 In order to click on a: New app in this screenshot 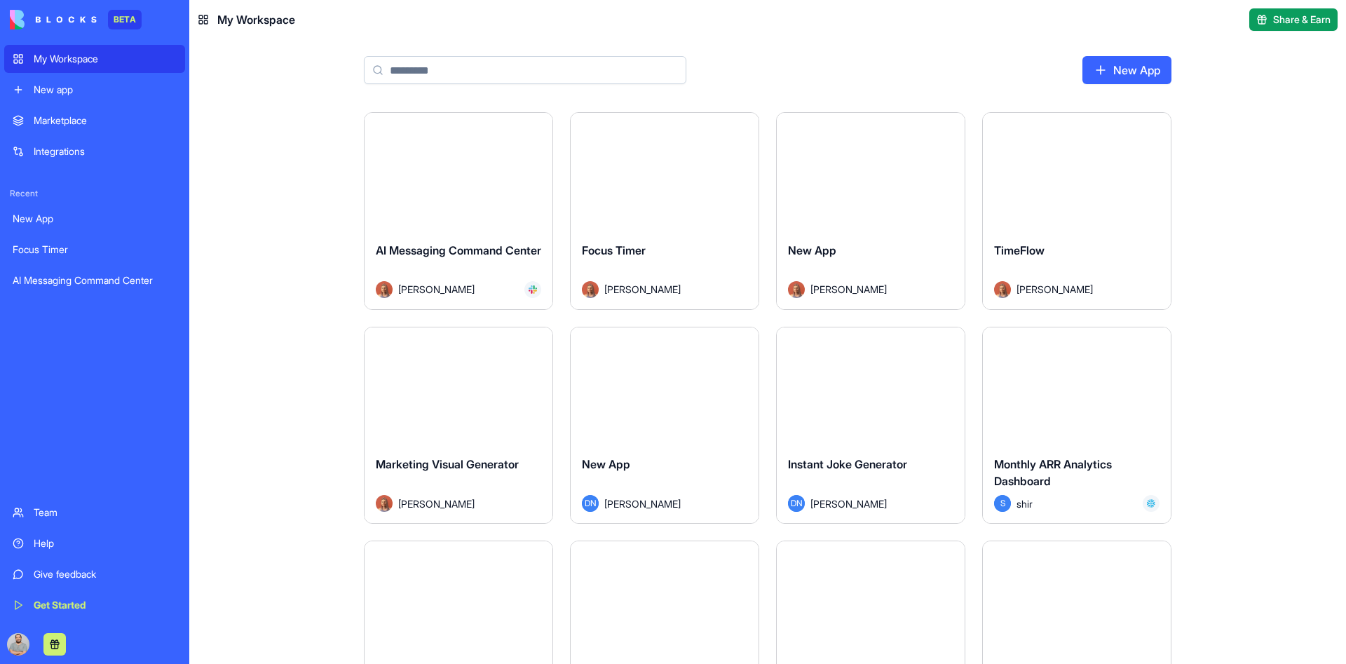, I will do `click(95, 90)`.